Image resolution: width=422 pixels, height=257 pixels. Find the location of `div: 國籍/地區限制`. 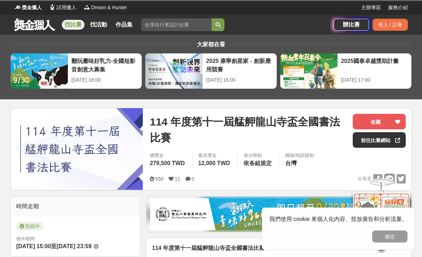

div: 國籍/地區限制 is located at coordinates (300, 156).